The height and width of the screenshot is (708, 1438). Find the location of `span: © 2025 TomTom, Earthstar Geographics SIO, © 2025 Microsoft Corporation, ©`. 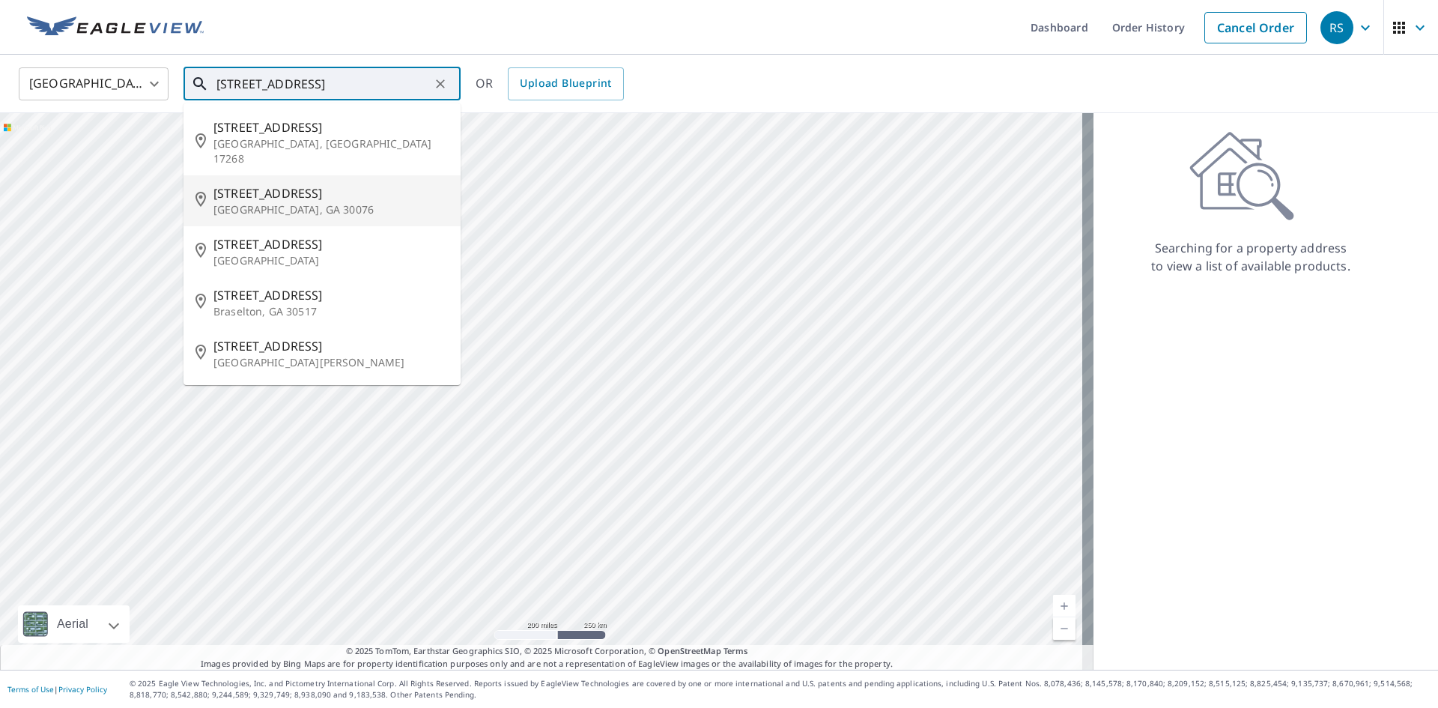

span: © 2025 TomTom, Earthstar Geographics SIO, © 2025 Microsoft Corporation, © is located at coordinates (547, 651).